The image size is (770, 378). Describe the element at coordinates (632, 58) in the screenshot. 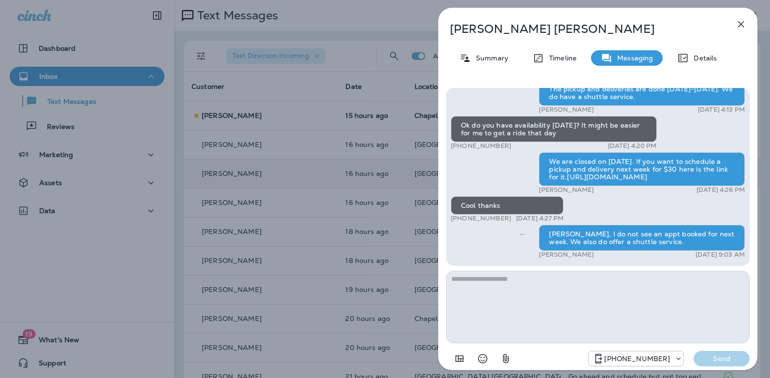

I see `p: Messaging` at that location.